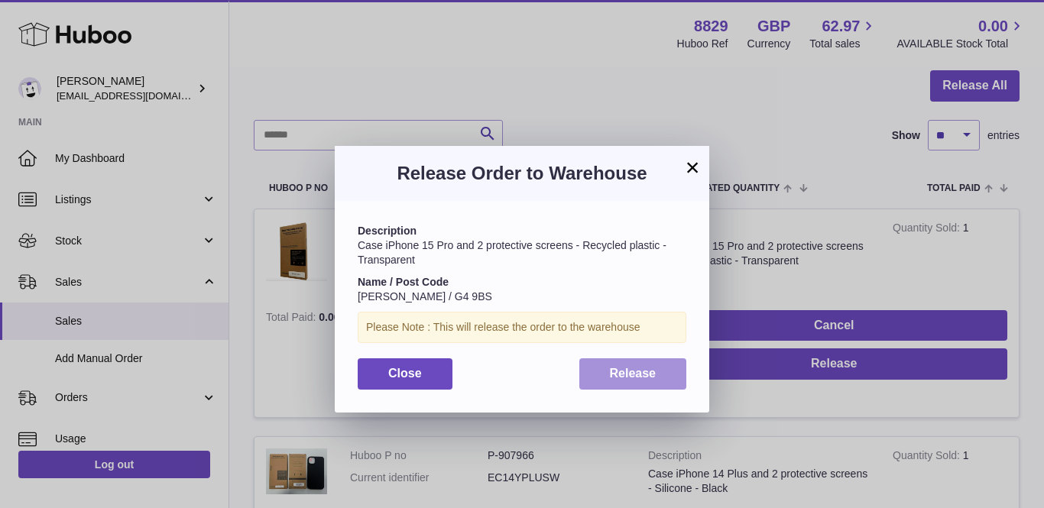 The height and width of the screenshot is (508, 1044). What do you see at coordinates (633, 373) in the screenshot?
I see `span: Release` at bounding box center [633, 373].